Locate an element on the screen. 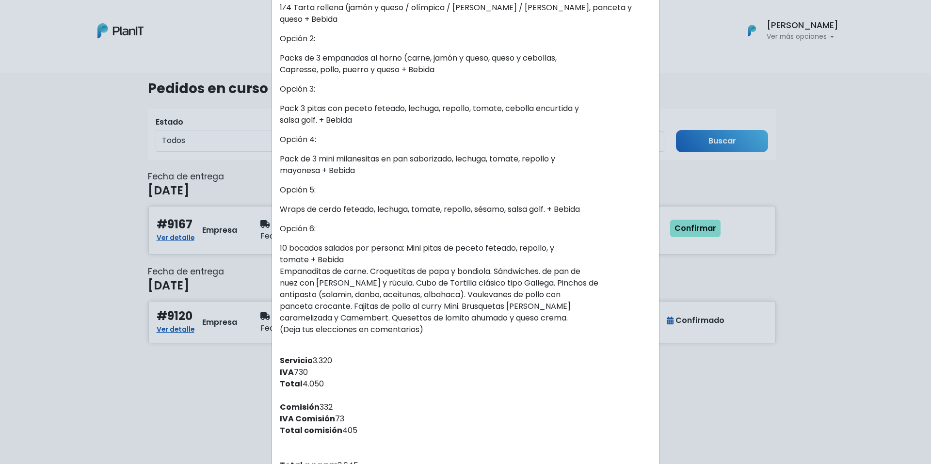 The image size is (931, 464). strong: Total is located at coordinates (291, 384).